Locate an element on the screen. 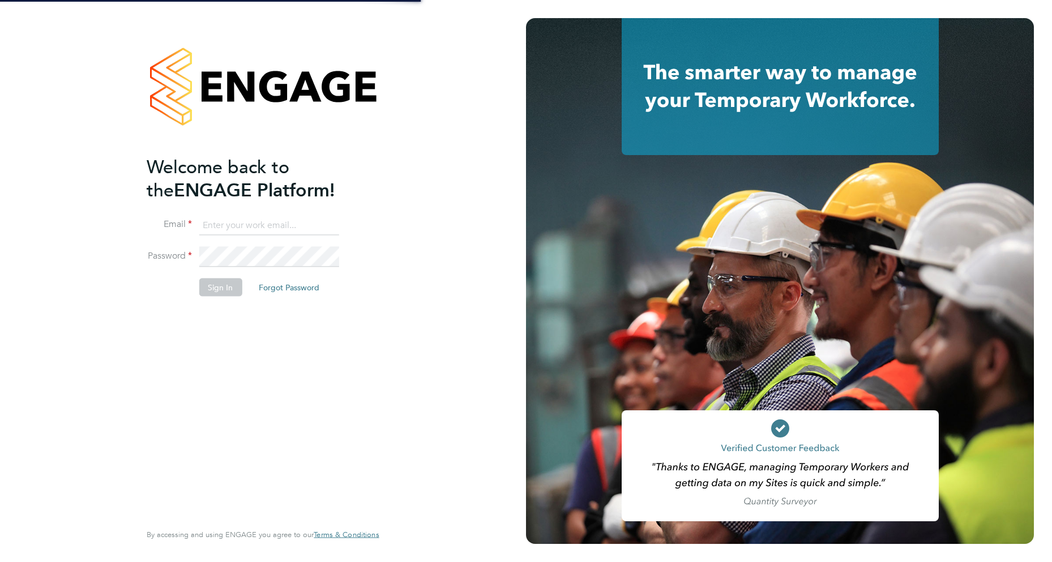 This screenshot has height=562, width=1052. input: Enter your work email... is located at coordinates (268, 225).